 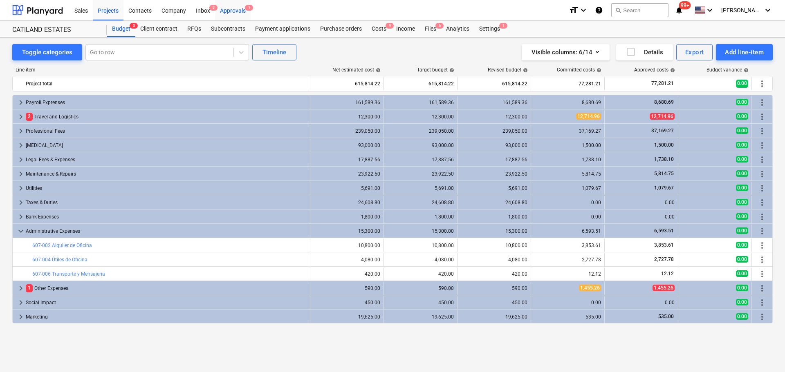 I want to click on div: Marketing, so click(x=166, y=317).